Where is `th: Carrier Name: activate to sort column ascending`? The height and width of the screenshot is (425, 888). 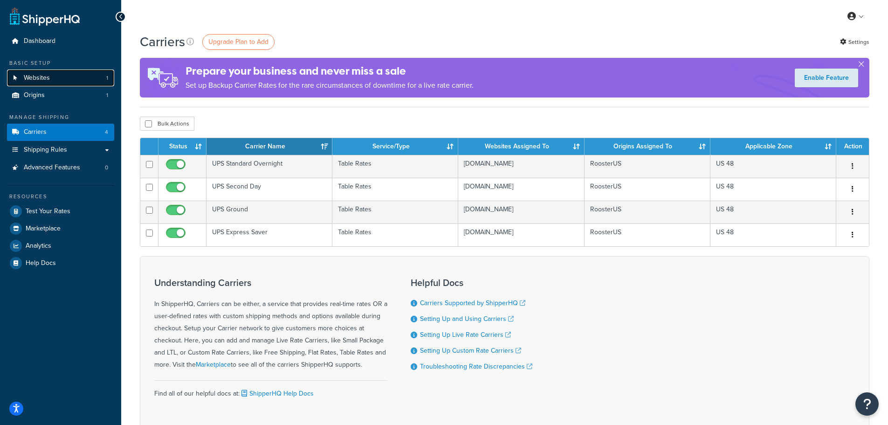
th: Carrier Name: activate to sort column ascending is located at coordinates (270, 146).